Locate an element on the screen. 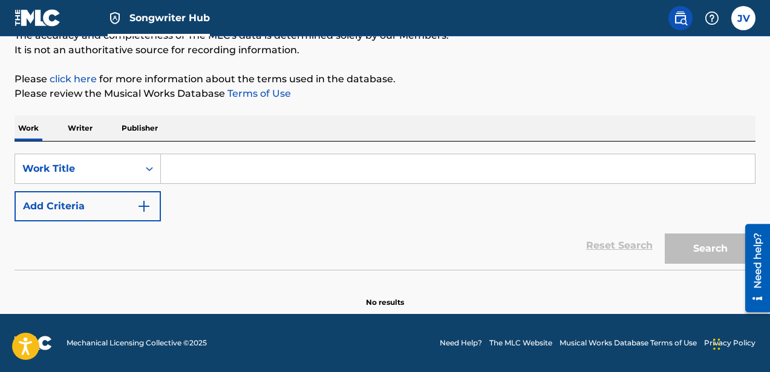 The width and height of the screenshot is (770, 372). img: 9d2ae6d4665cec9f34b9.svg is located at coordinates (144, 206).